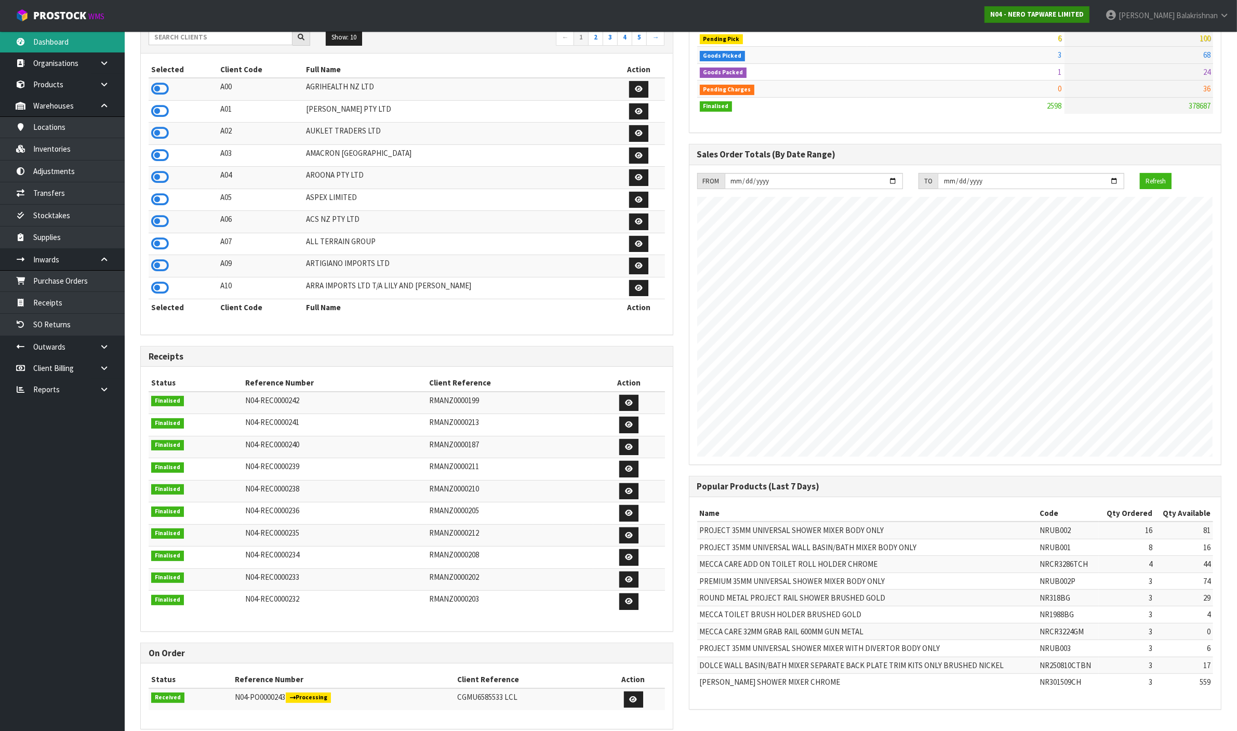 The image size is (1237, 731). I want to click on th: Qty Available, so click(1184, 513).